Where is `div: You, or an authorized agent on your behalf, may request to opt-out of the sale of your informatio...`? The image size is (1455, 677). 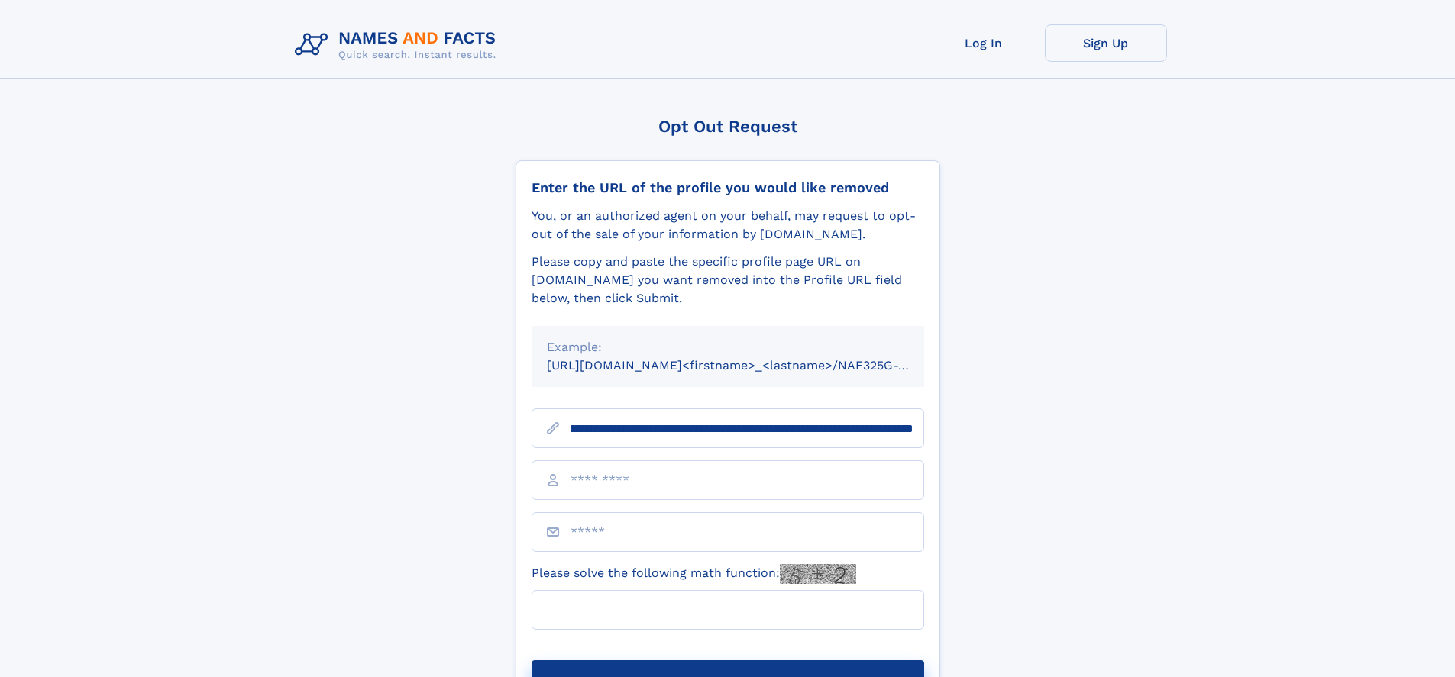 div: You, or an authorized agent on your behalf, may request to opt-out of the sale of your informatio... is located at coordinates (728, 225).